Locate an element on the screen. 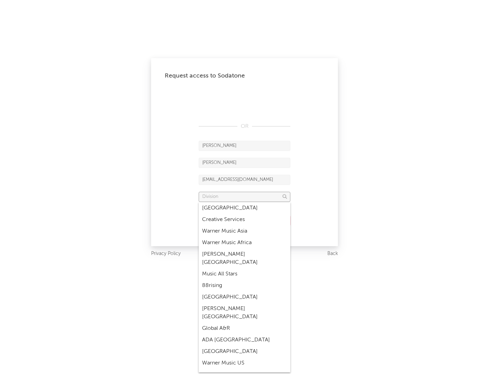 Image resolution: width=489 pixels, height=374 pixels. input: Email is located at coordinates (245, 180).